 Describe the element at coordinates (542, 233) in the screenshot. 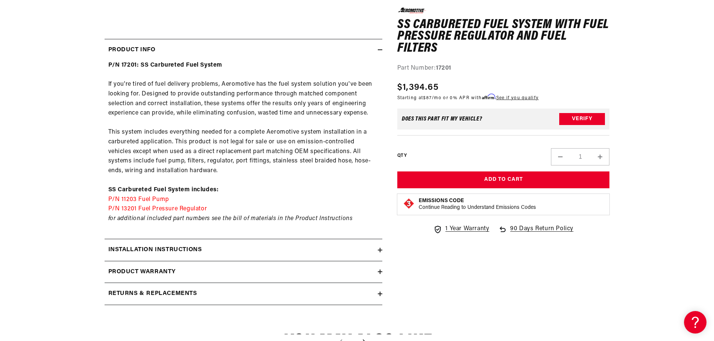

I see `span: 90 Days Return Policy` at that location.